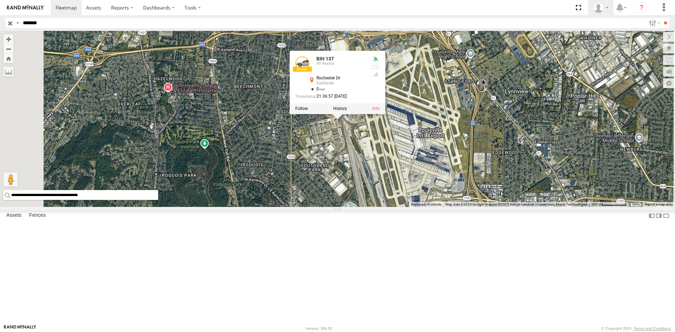 This screenshot has width=675, height=332. What do you see at coordinates (302, 109) in the screenshot?
I see `label: Realtime tracking of Asset` at bounding box center [302, 109].